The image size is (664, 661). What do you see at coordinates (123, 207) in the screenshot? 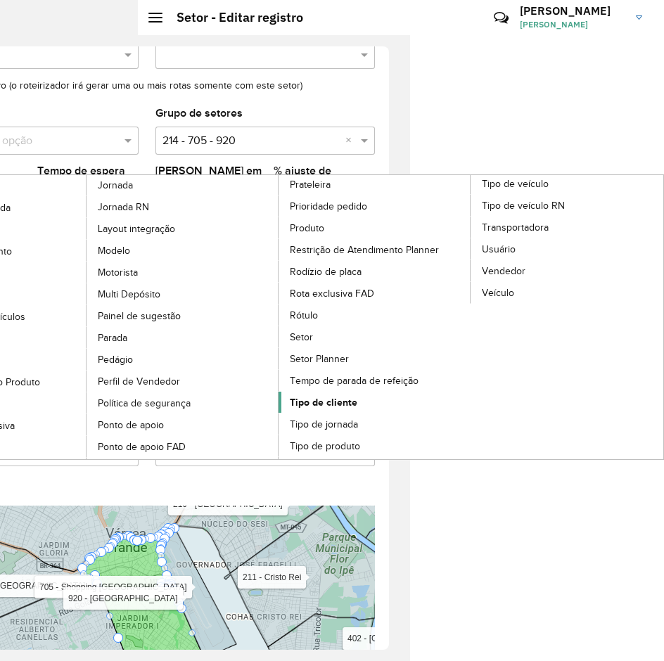
I see `span: Jornada RN` at bounding box center [123, 207].